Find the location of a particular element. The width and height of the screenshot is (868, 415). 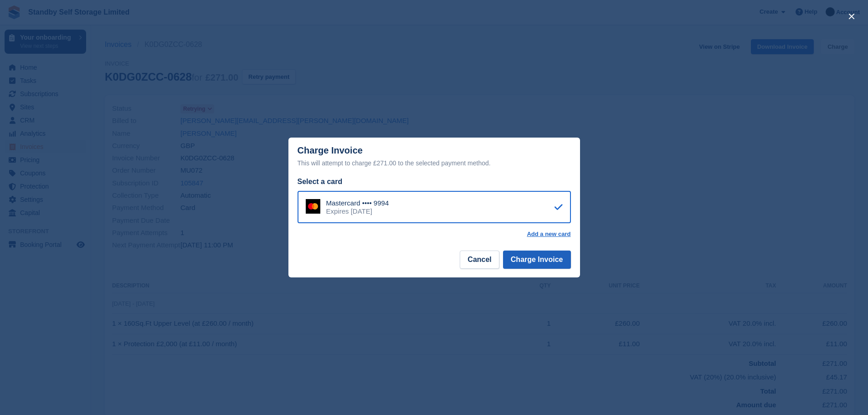

img: Mastercard Logo is located at coordinates (313, 206).